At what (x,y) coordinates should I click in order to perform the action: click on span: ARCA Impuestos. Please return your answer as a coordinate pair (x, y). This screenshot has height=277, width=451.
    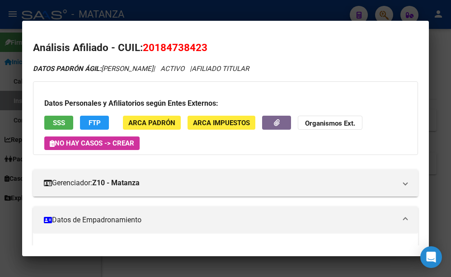
    Looking at the image, I should click on (221, 123).